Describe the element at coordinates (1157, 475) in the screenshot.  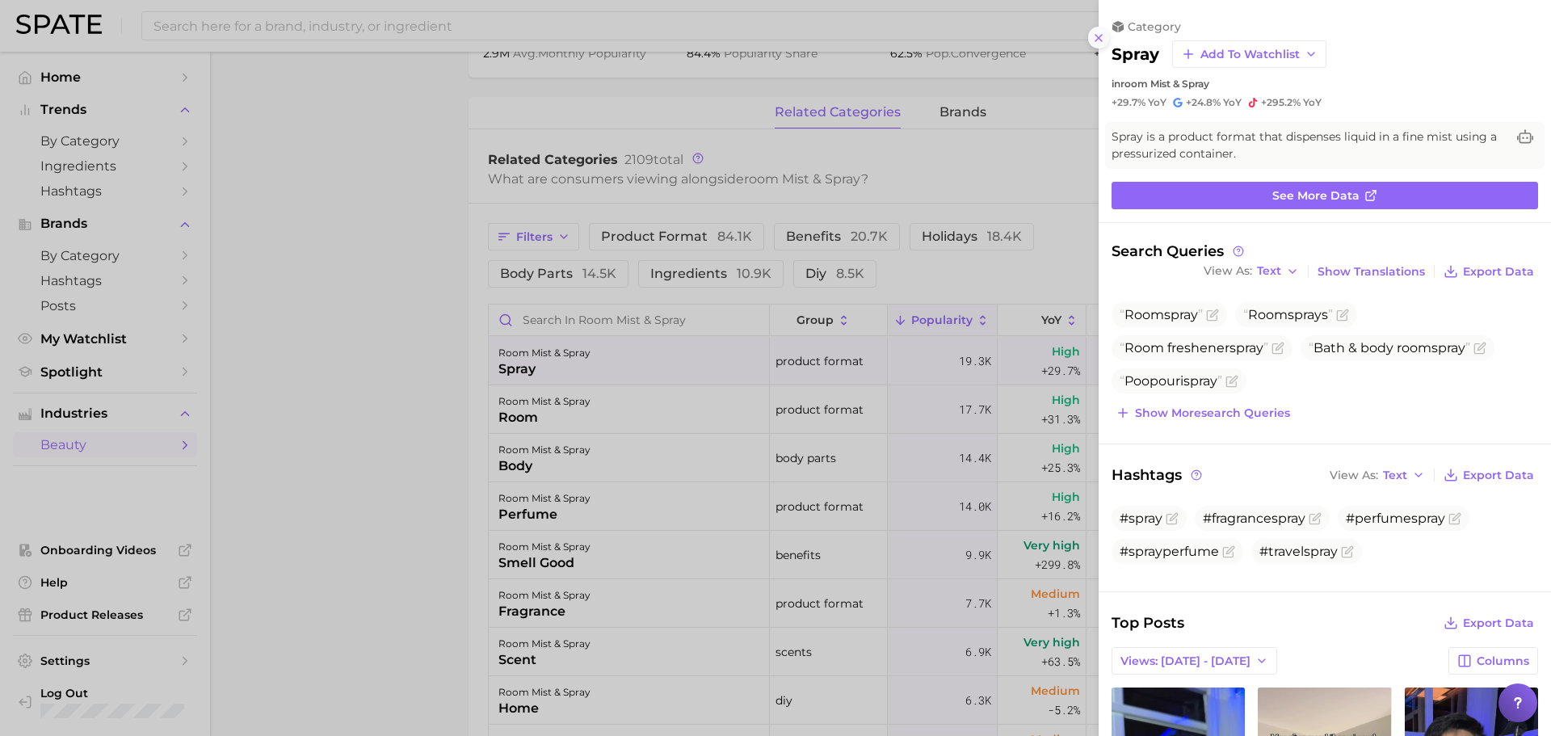
I see `span: Hashtags` at that location.